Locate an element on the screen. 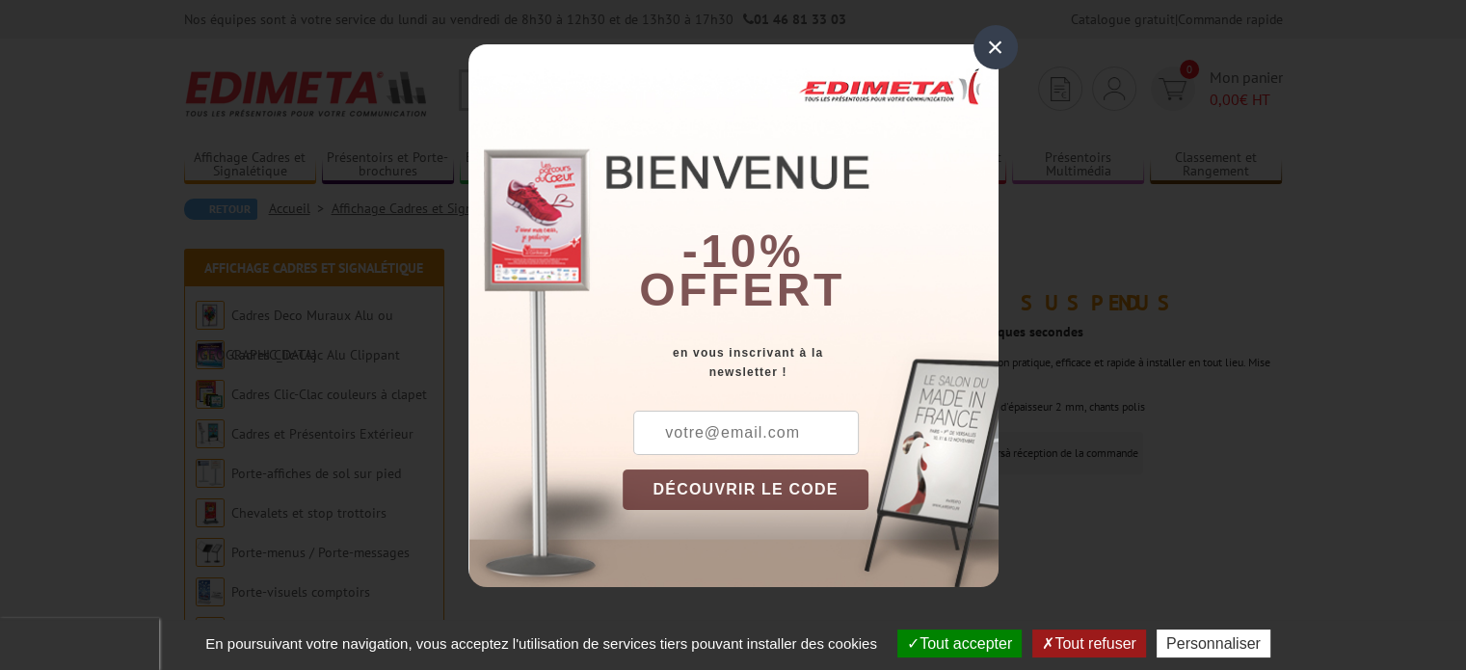  input: votre@email.com is located at coordinates (746, 433).